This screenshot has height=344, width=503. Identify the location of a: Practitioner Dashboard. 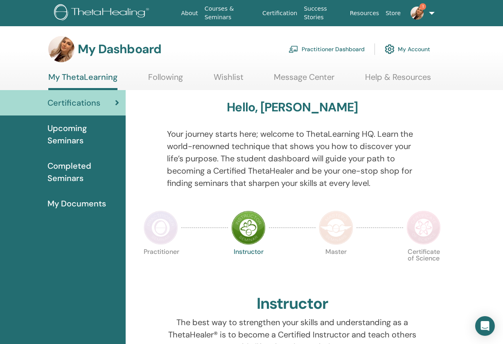
(327, 49).